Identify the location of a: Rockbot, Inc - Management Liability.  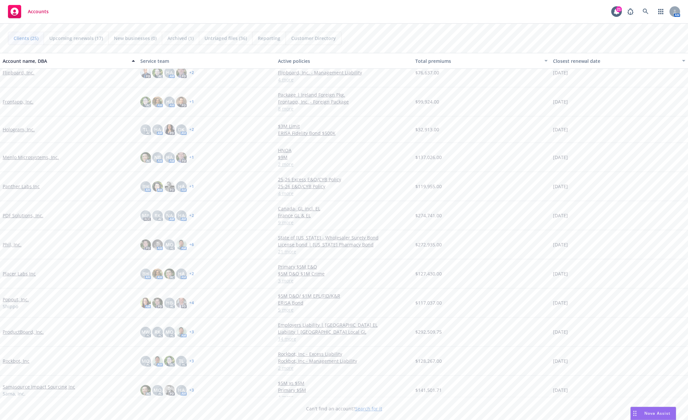
(344, 361).